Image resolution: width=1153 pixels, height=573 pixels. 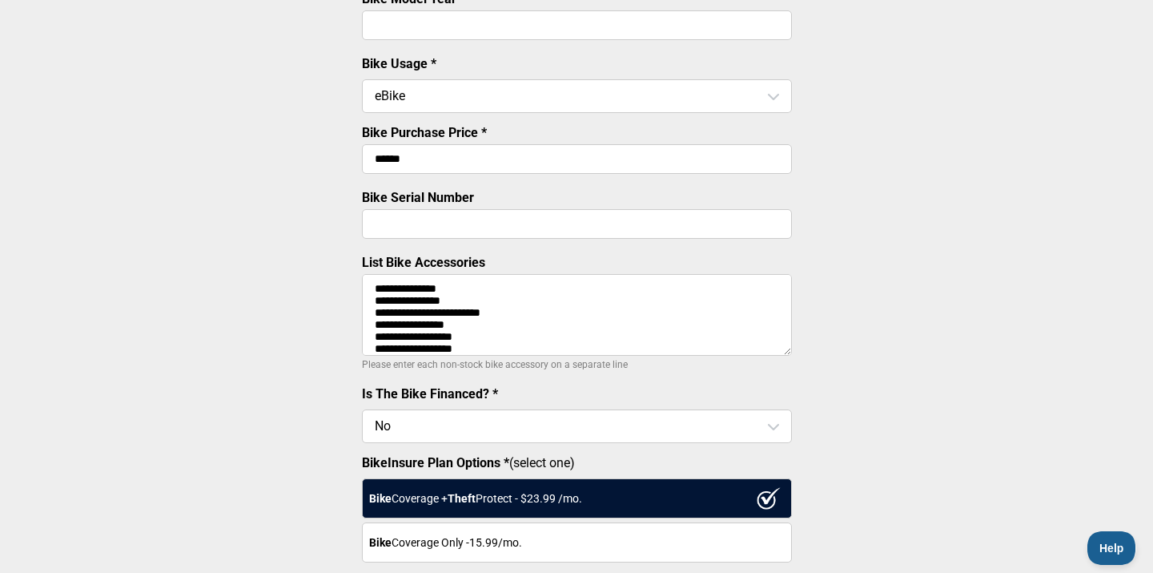 I want to click on div: Coverage Only - 15.99 /mo., so click(x=577, y=542).